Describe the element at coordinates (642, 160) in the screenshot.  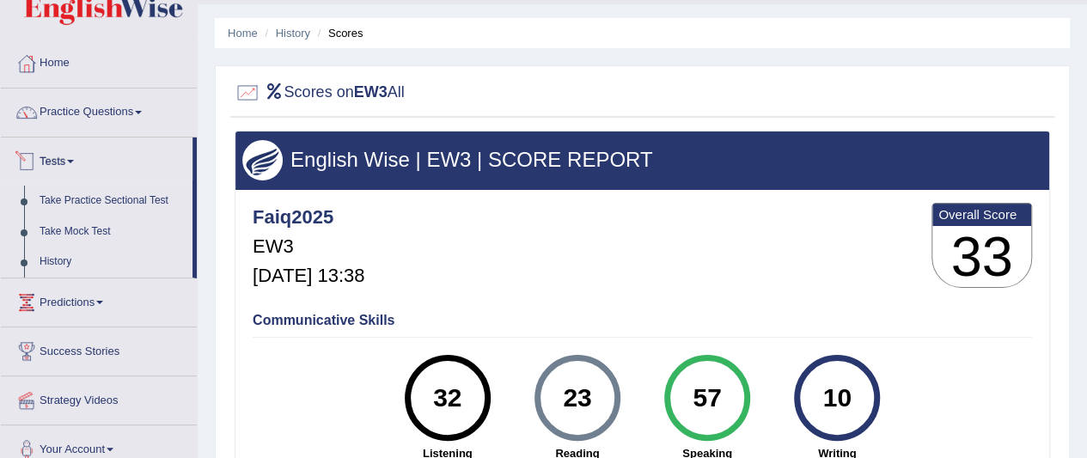
I see `h3: English Wise | EW3 | SCORE REPORT` at that location.